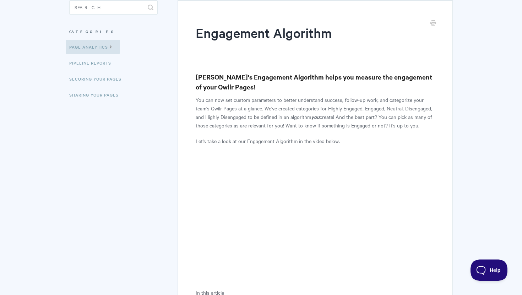  What do you see at coordinates (93, 47) in the screenshot?
I see `a: Page Analytics` at bounding box center [93, 47].